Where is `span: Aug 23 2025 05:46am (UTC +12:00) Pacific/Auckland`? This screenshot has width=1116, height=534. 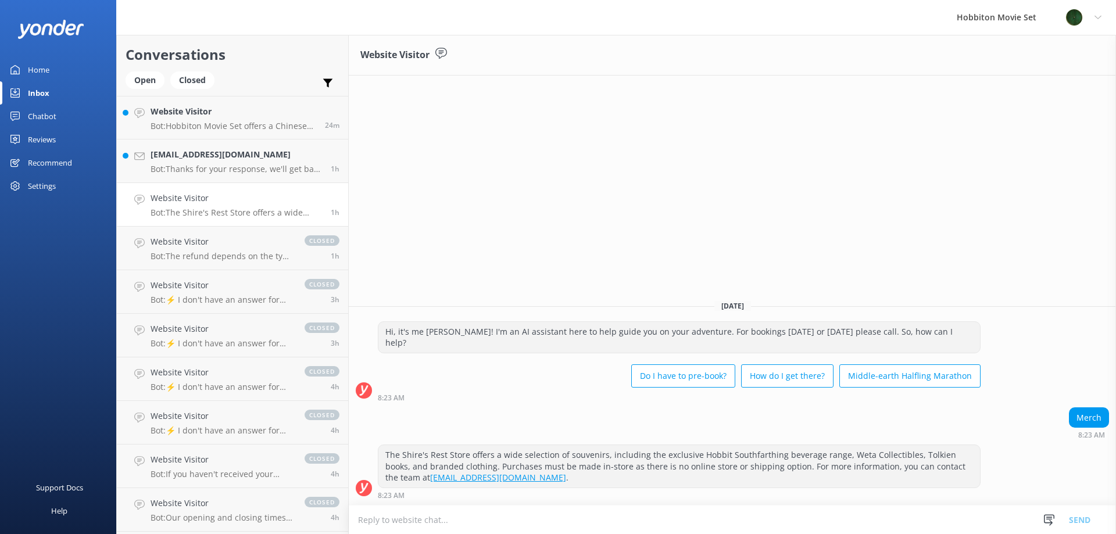 span: Aug 23 2025 05:46am (UTC +12:00) Pacific/Auckland is located at coordinates (335, 299).